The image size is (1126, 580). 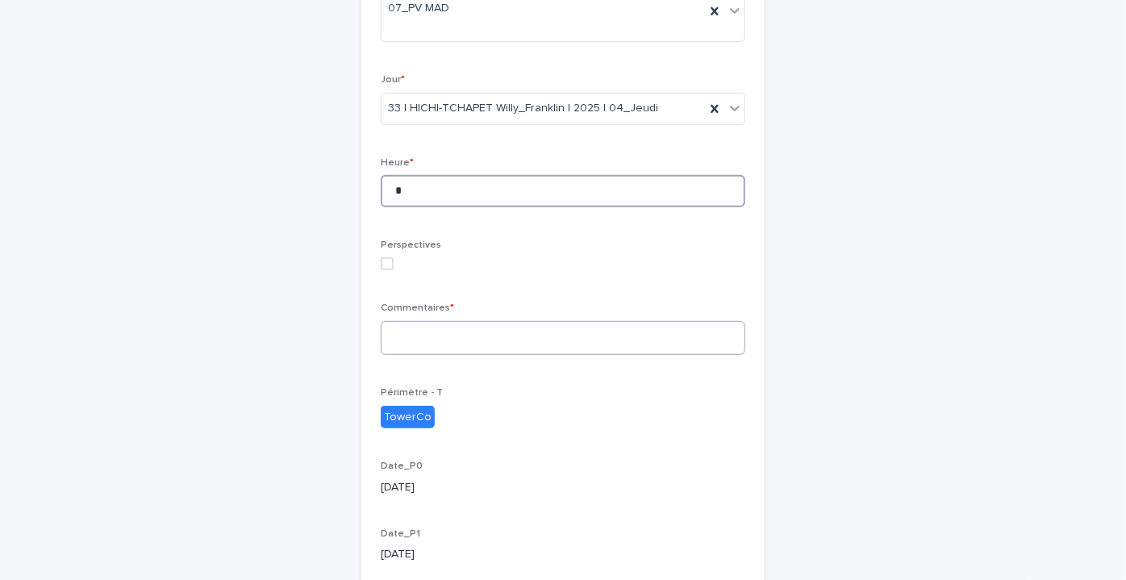 What do you see at coordinates (407, 417) in the screenshot?
I see `font: TowerCo` at bounding box center [407, 417].